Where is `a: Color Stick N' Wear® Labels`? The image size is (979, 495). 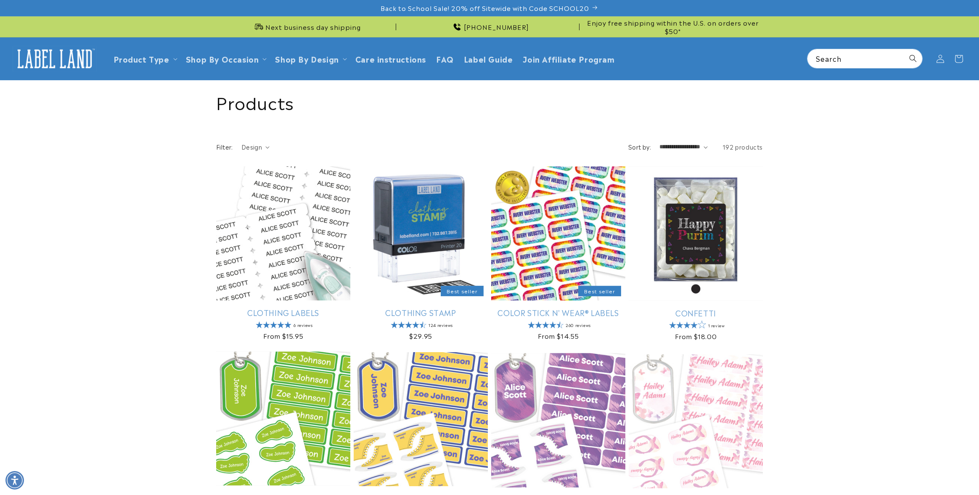 a: Color Stick N' Wear® Labels is located at coordinates (558, 312).